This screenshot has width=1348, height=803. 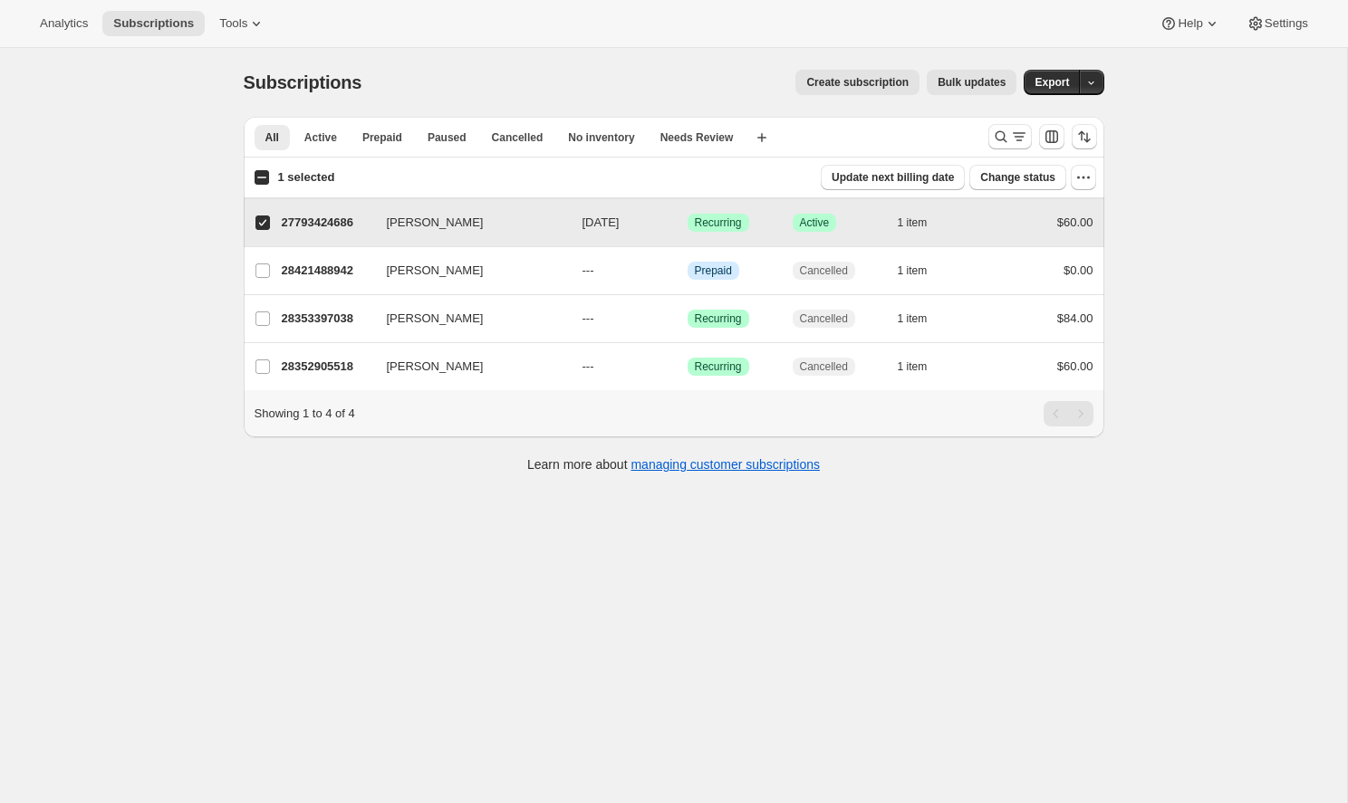 I want to click on p: 28352905518, so click(x=327, y=367).